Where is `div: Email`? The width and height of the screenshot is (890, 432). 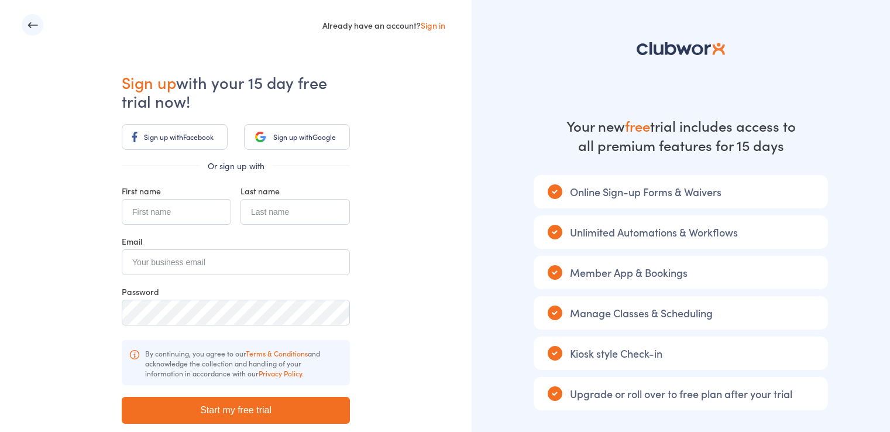 div: Email is located at coordinates (236, 241).